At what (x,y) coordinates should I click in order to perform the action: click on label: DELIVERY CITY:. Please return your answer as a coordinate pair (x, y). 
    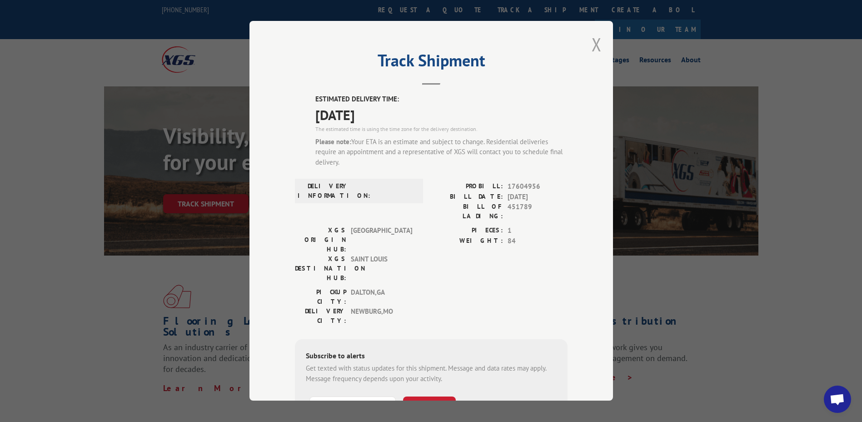
    Looking at the image, I should click on (320, 316).